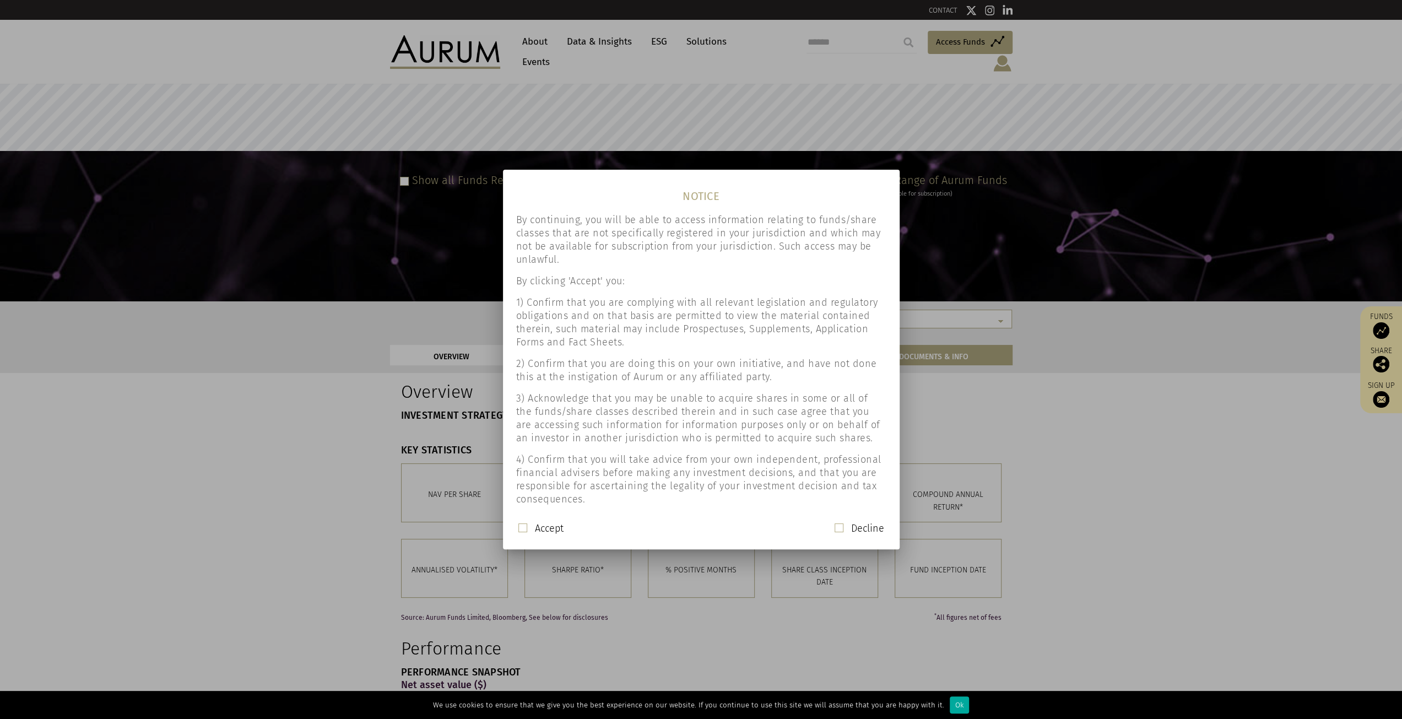  What do you see at coordinates (868, 528) in the screenshot?
I see `label: Decline` at bounding box center [868, 528].